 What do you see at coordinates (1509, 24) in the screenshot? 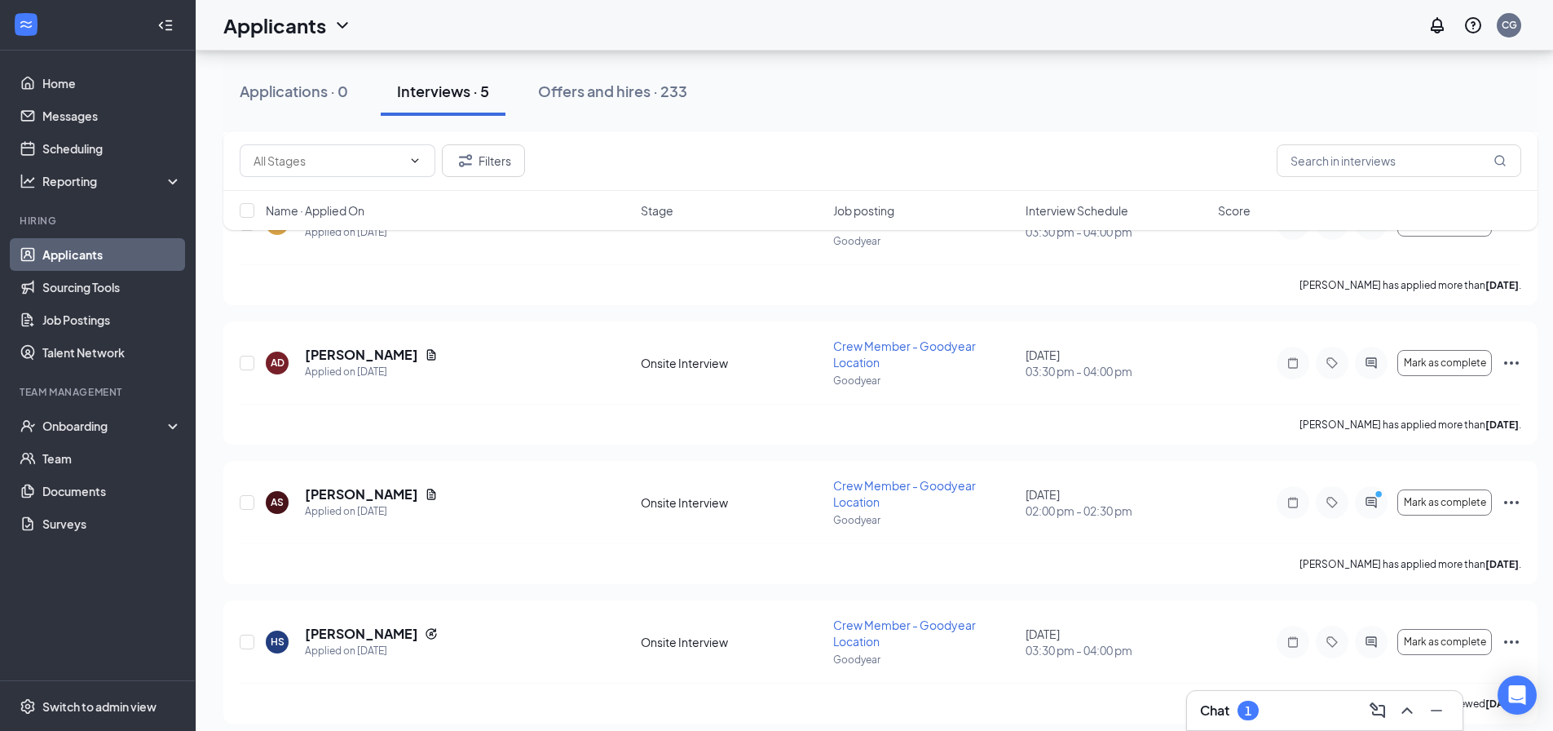
I see `div: CG` at bounding box center [1509, 24].